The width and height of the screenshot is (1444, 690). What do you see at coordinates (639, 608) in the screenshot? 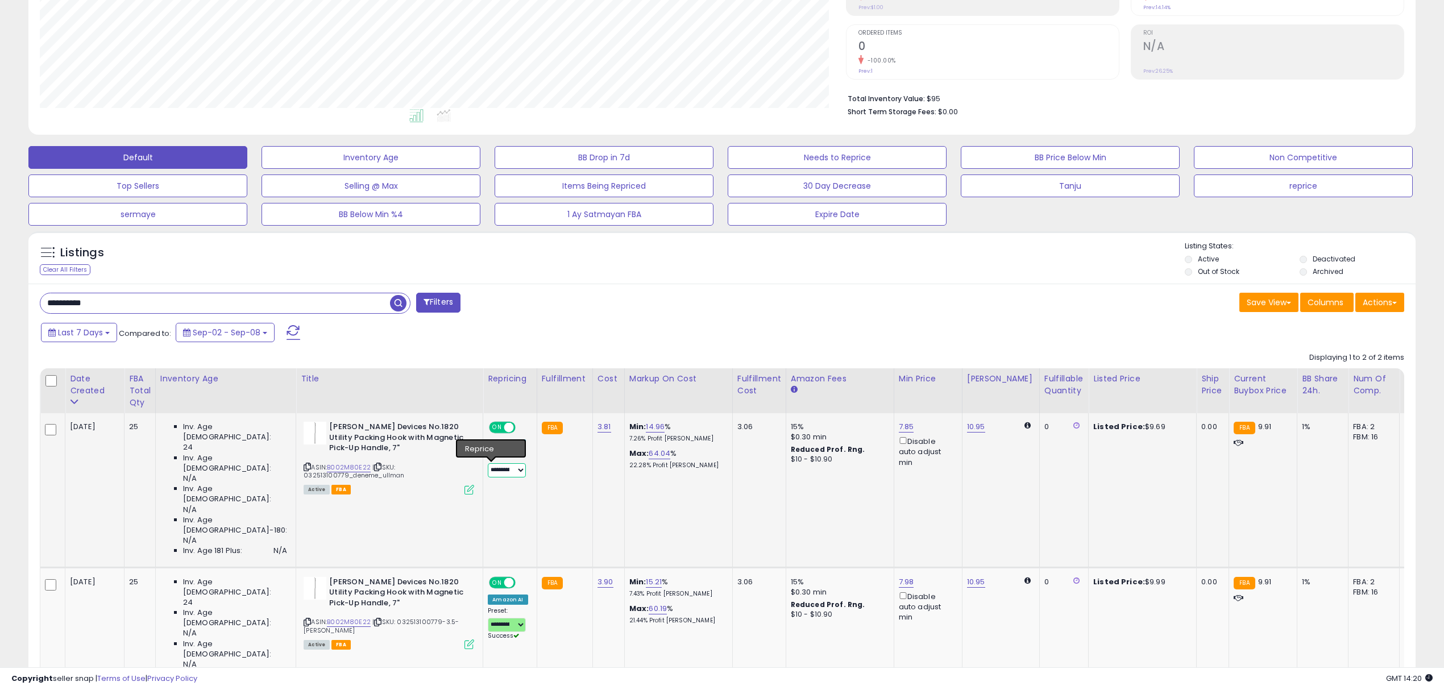
I see `b: Max:` at bounding box center [639, 608].